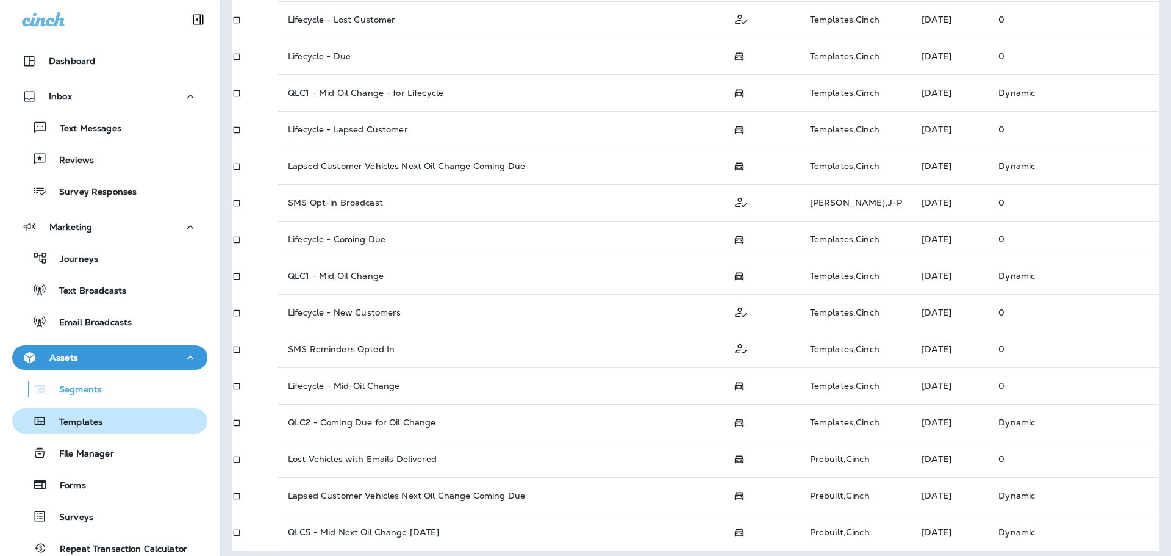  What do you see at coordinates (72, 61) in the screenshot?
I see `p: Dashboard` at bounding box center [72, 61].